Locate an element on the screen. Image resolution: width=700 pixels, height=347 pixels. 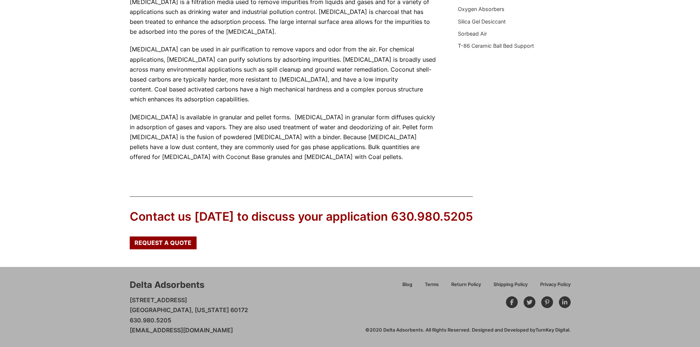
span: Terms is located at coordinates (432, 285).